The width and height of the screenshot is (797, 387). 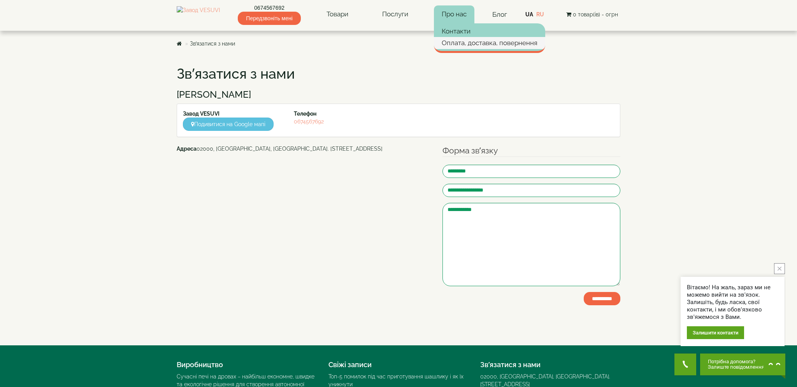 I want to click on h4: Свіжі записи, so click(x=399, y=365).